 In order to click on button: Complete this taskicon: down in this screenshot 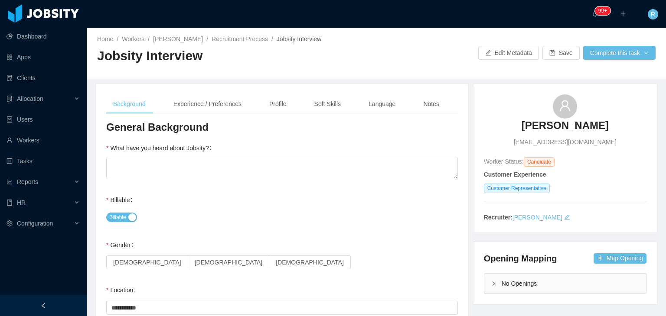, I will do `click(619, 53)`.